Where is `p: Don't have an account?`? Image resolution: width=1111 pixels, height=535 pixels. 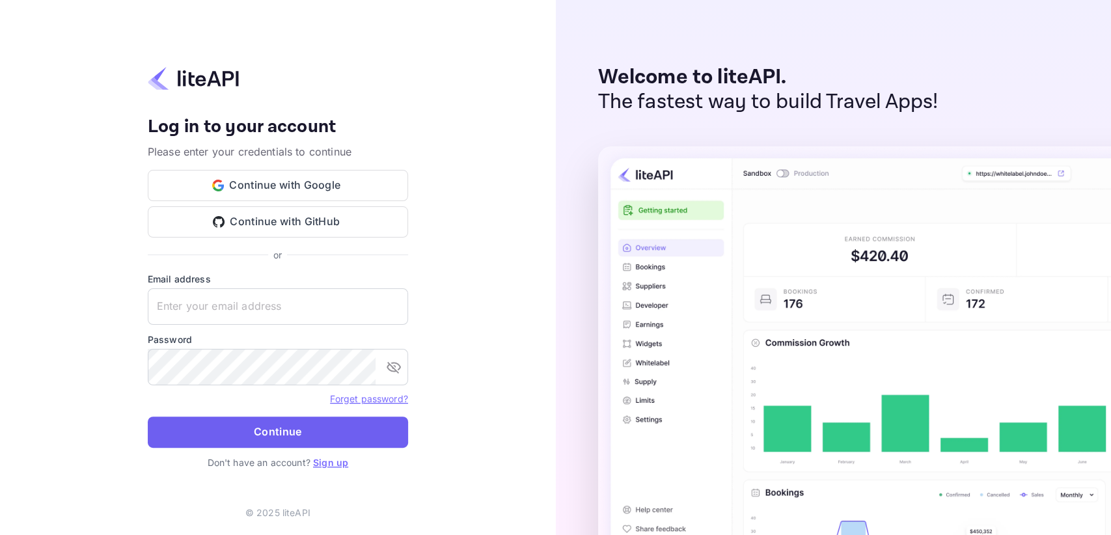
p: Don't have an account? is located at coordinates (278, 462).